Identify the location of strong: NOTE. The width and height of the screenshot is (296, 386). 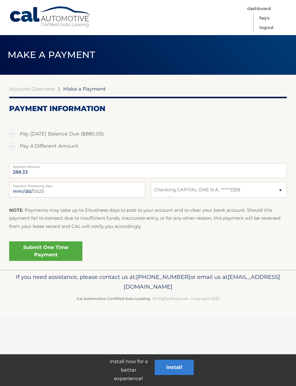
(16, 210).